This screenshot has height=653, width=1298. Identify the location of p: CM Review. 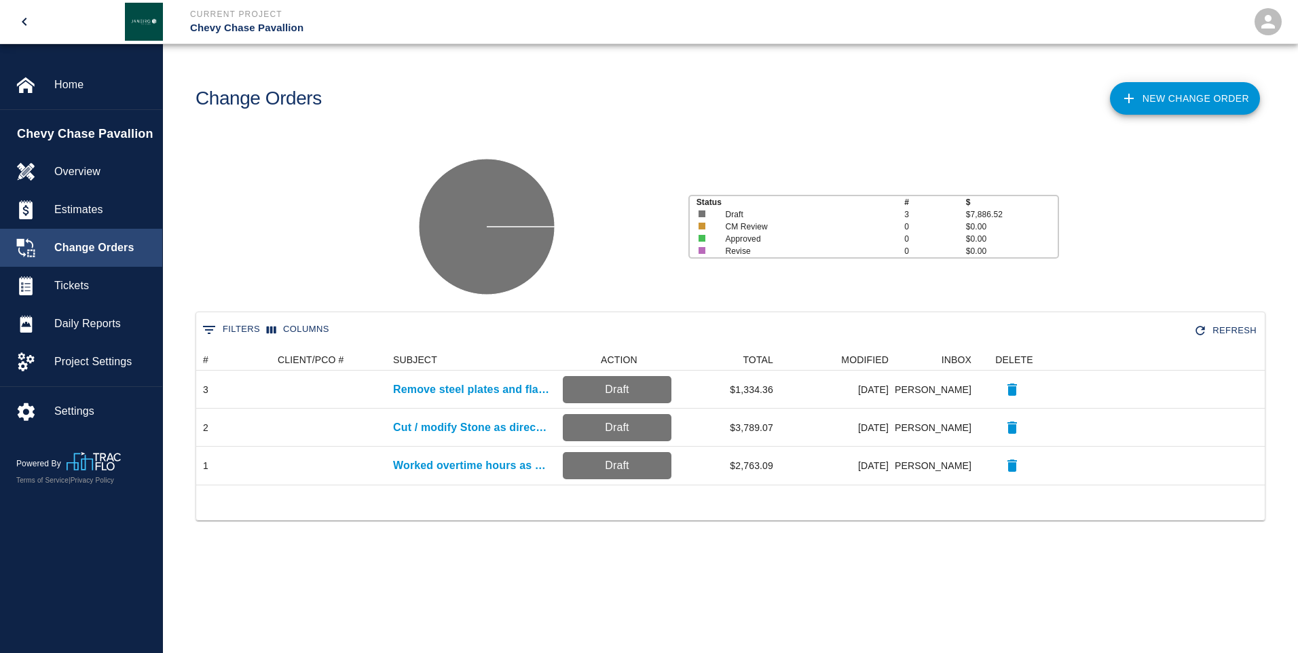
(805, 227).